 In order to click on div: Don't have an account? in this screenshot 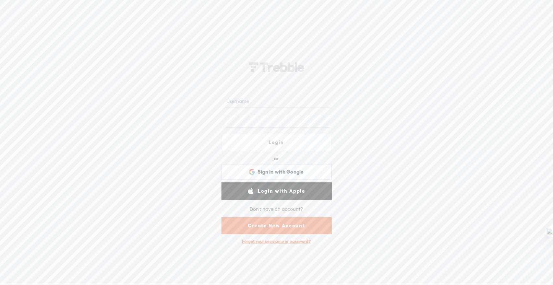, I will do `click(277, 209)`.